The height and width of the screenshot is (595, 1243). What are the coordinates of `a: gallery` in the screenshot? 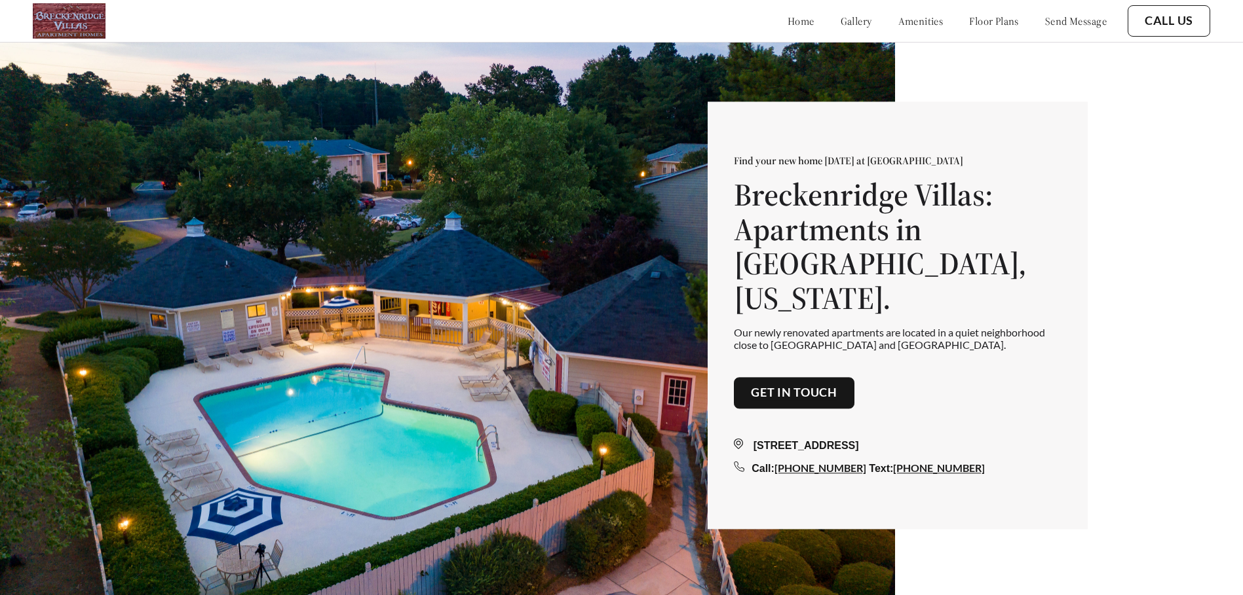 It's located at (856, 21).